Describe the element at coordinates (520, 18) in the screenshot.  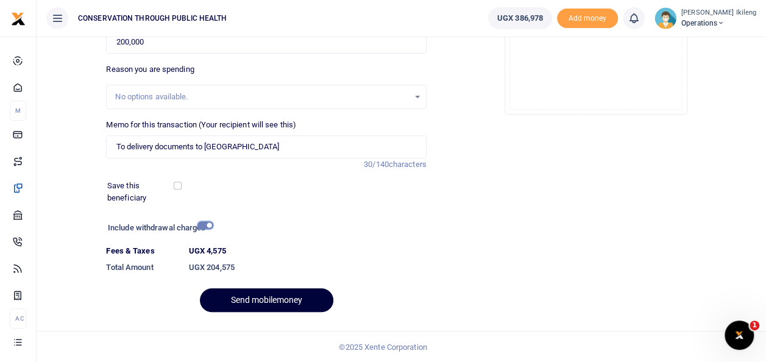
I see `li: Wallet ballance` at that location.